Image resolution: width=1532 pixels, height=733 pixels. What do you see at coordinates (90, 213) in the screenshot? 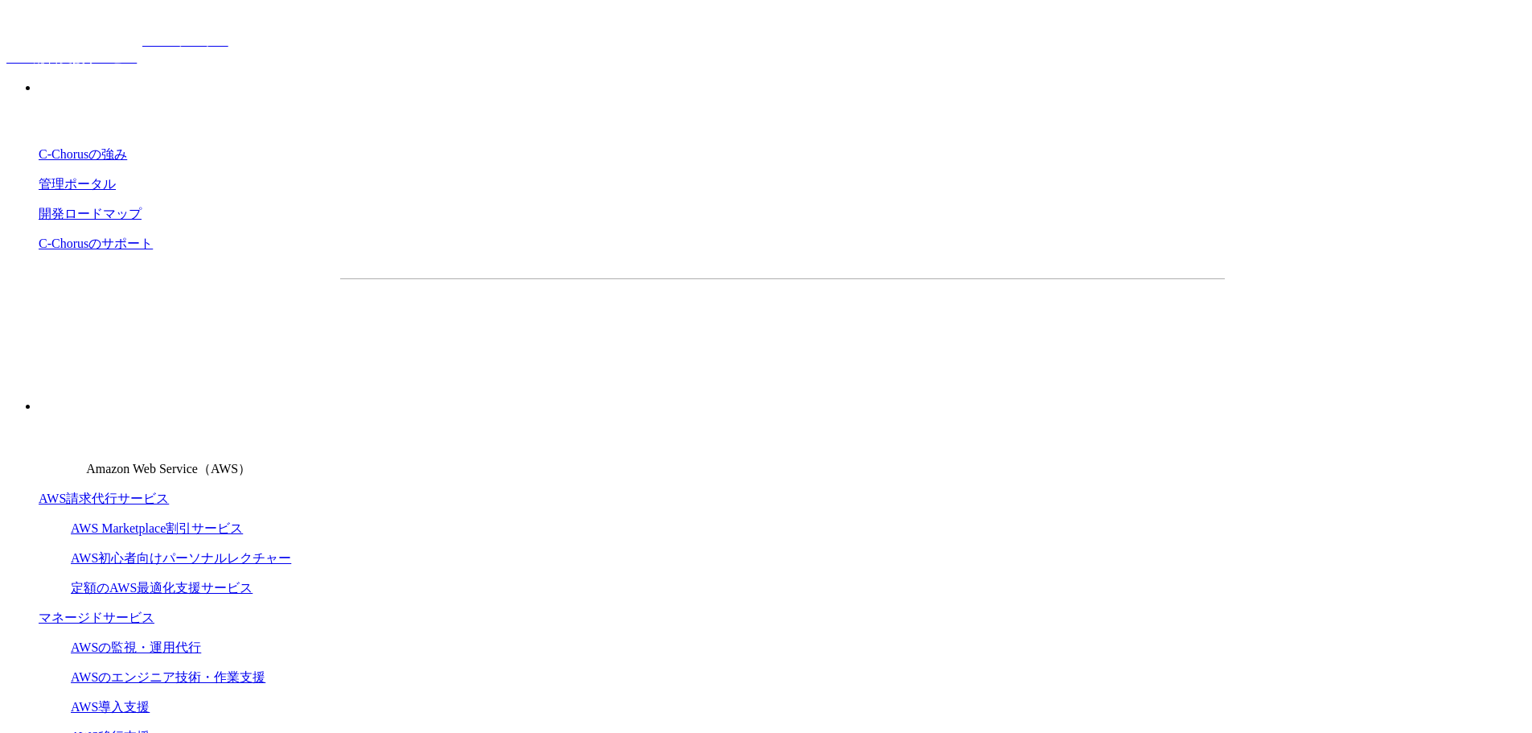
I see `a: 開発ロードマップ` at bounding box center [90, 213].